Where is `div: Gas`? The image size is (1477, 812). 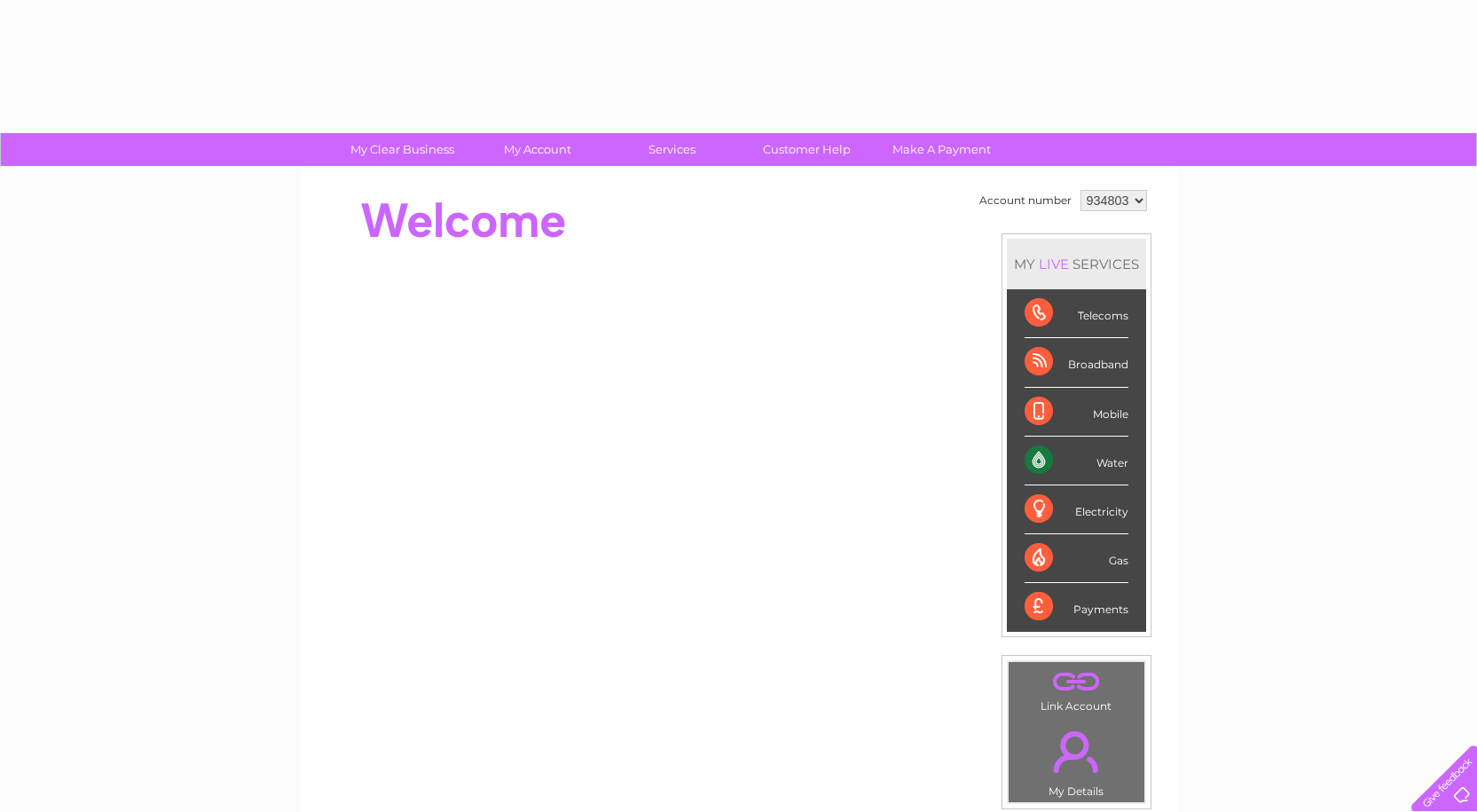
div: Gas is located at coordinates (1076, 558).